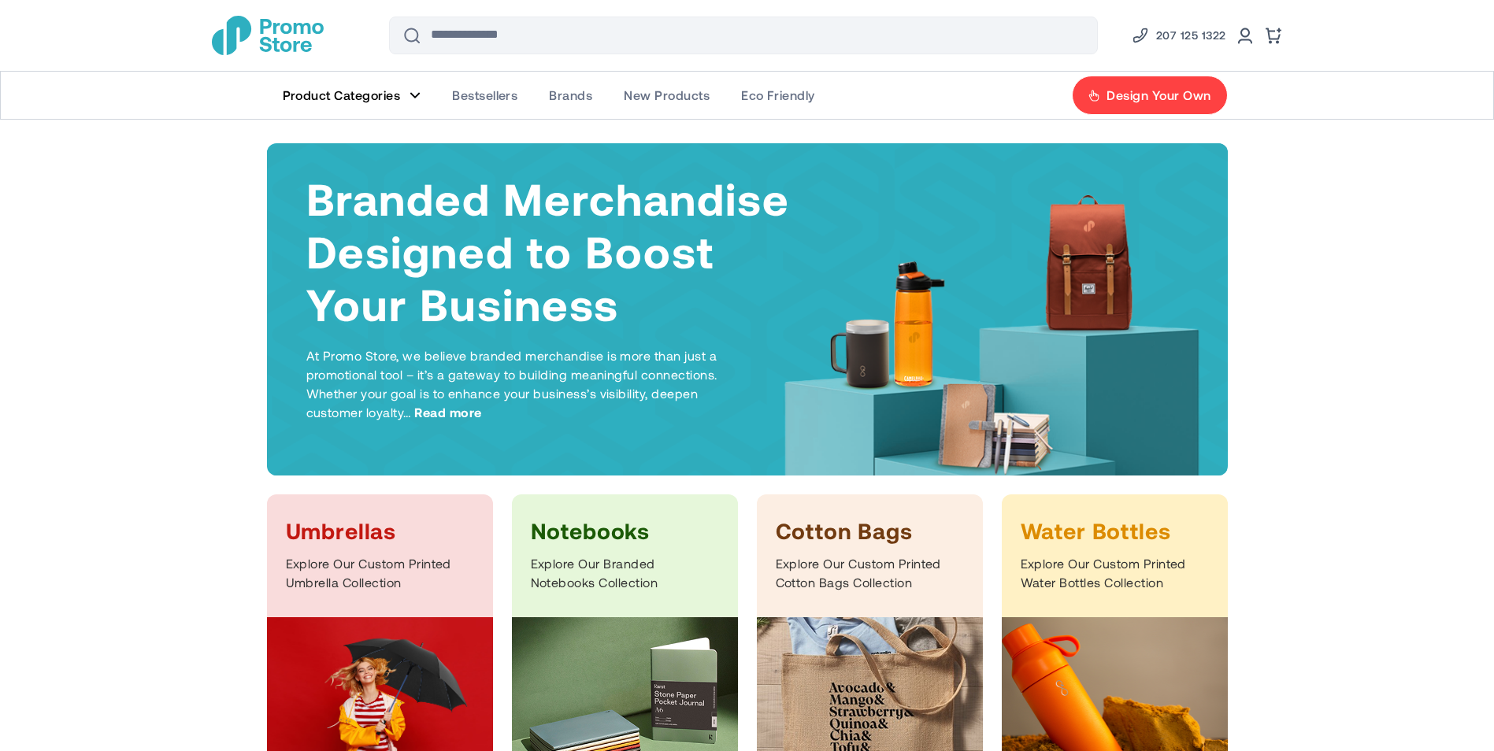 The width and height of the screenshot is (1494, 751). Describe the element at coordinates (624, 573) in the screenshot. I see `p: Explore Our Branded Notebooks Collection` at that location.